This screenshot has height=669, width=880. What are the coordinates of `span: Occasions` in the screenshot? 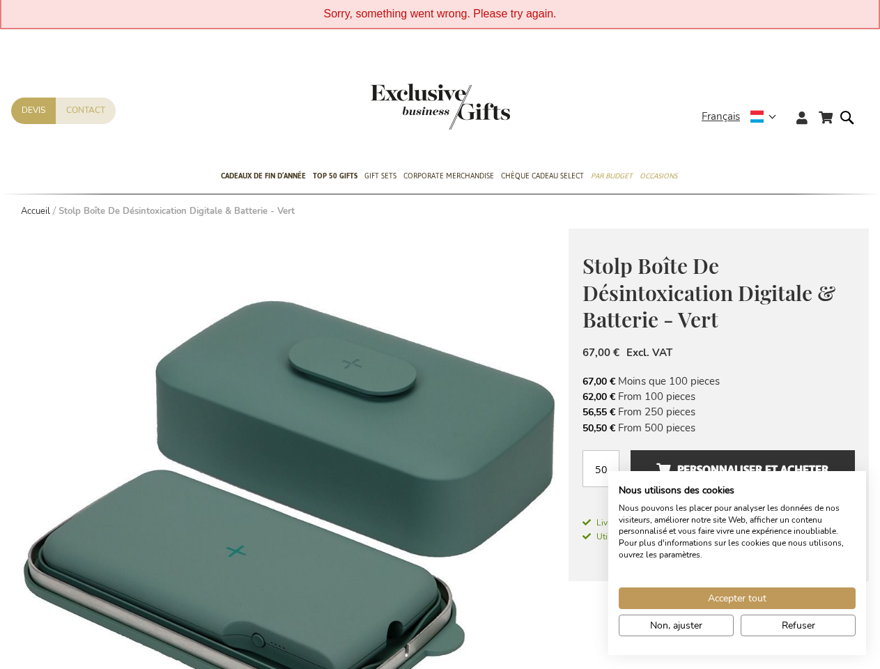 It's located at (658, 175).